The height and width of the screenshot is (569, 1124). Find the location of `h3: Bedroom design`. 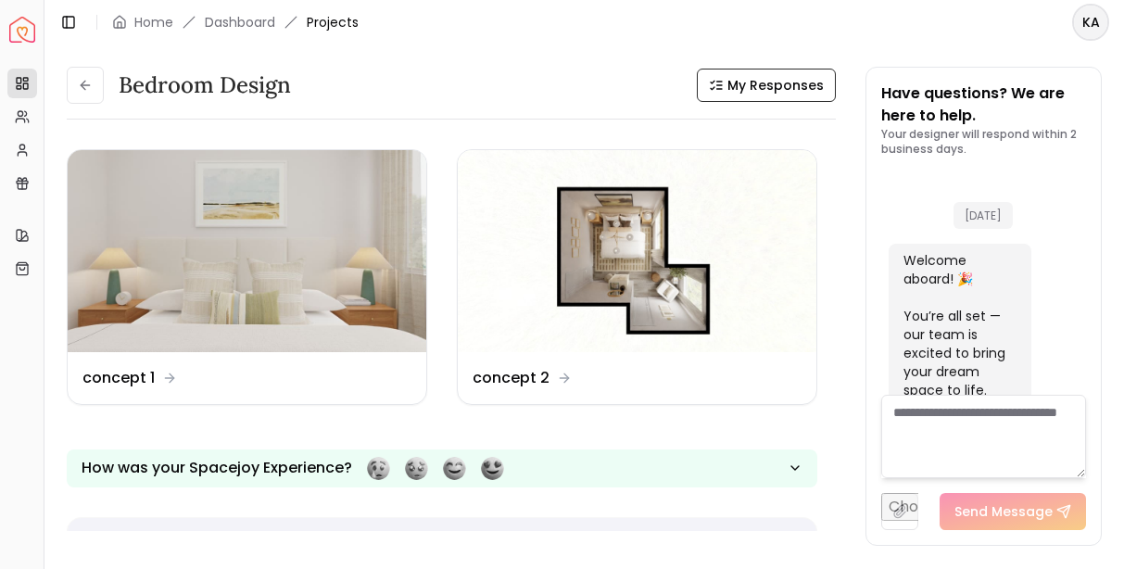

h3: Bedroom design is located at coordinates (205, 85).